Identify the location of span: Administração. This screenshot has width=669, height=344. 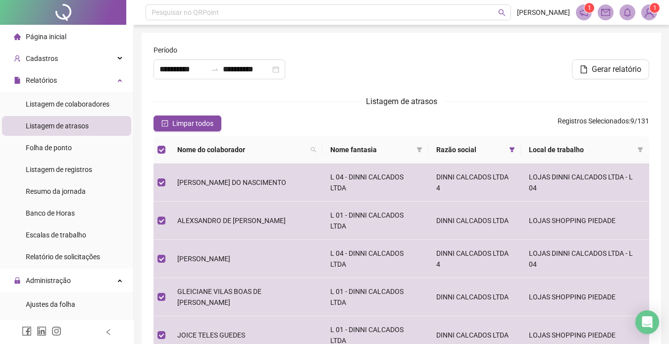
(48, 280).